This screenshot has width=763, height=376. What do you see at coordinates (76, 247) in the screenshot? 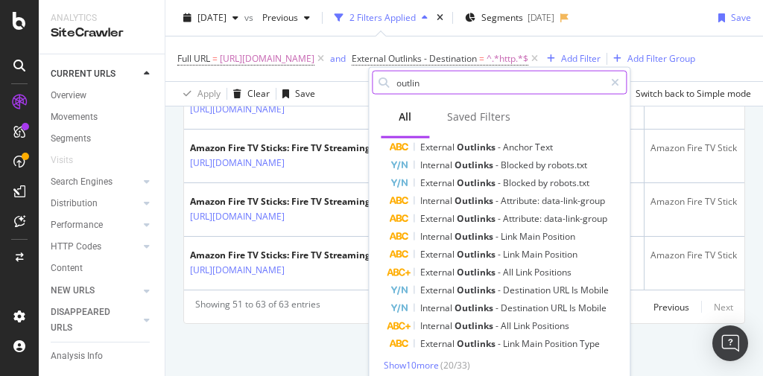
I see `div: HTTP Codes` at bounding box center [76, 247].